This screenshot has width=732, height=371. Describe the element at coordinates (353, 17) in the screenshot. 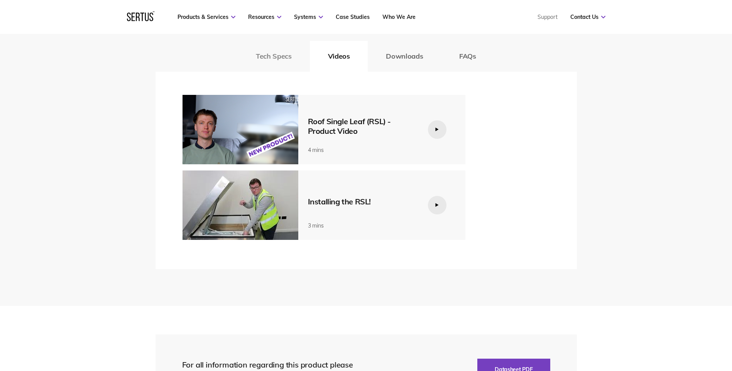

I see `a: Case Studies` at that location.